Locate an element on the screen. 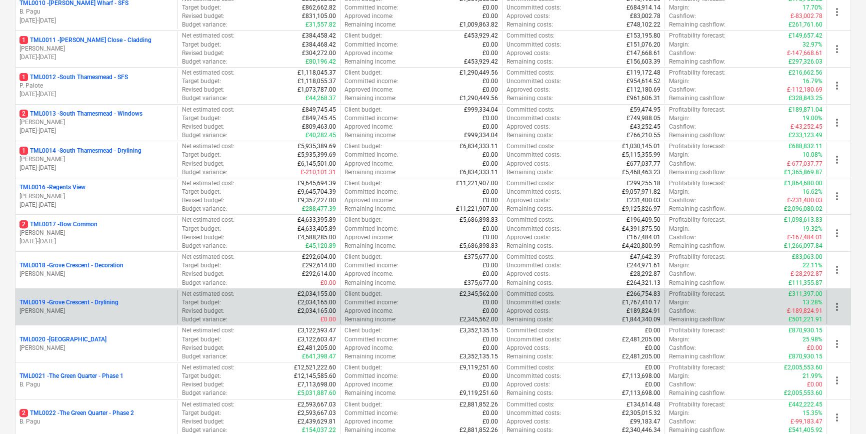 The width and height of the screenshot is (866, 434). p: £5,935,389.69 is located at coordinates (317, 146).